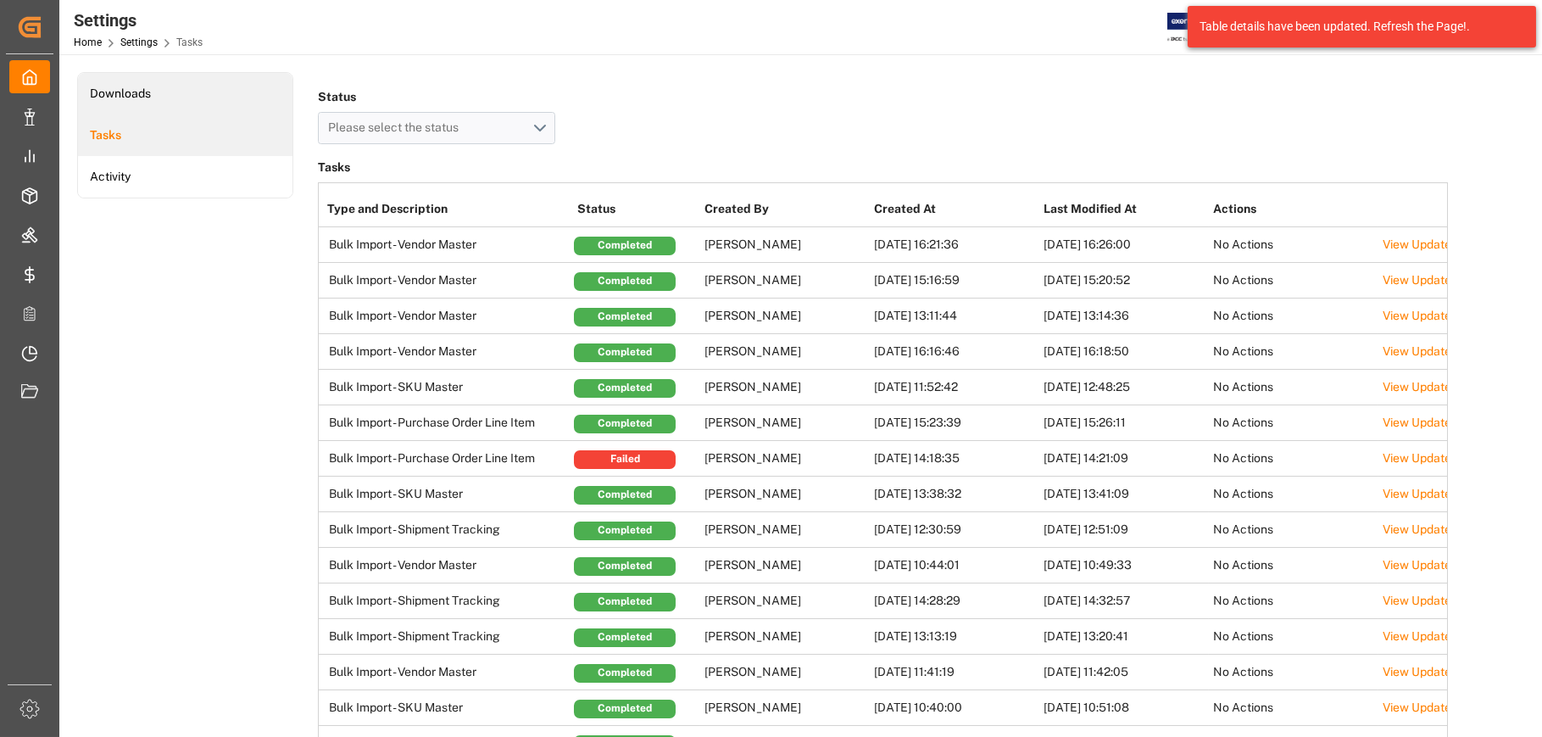  What do you see at coordinates (1124, 209) in the screenshot?
I see `th: Last Modified At` at bounding box center [1124, 209].